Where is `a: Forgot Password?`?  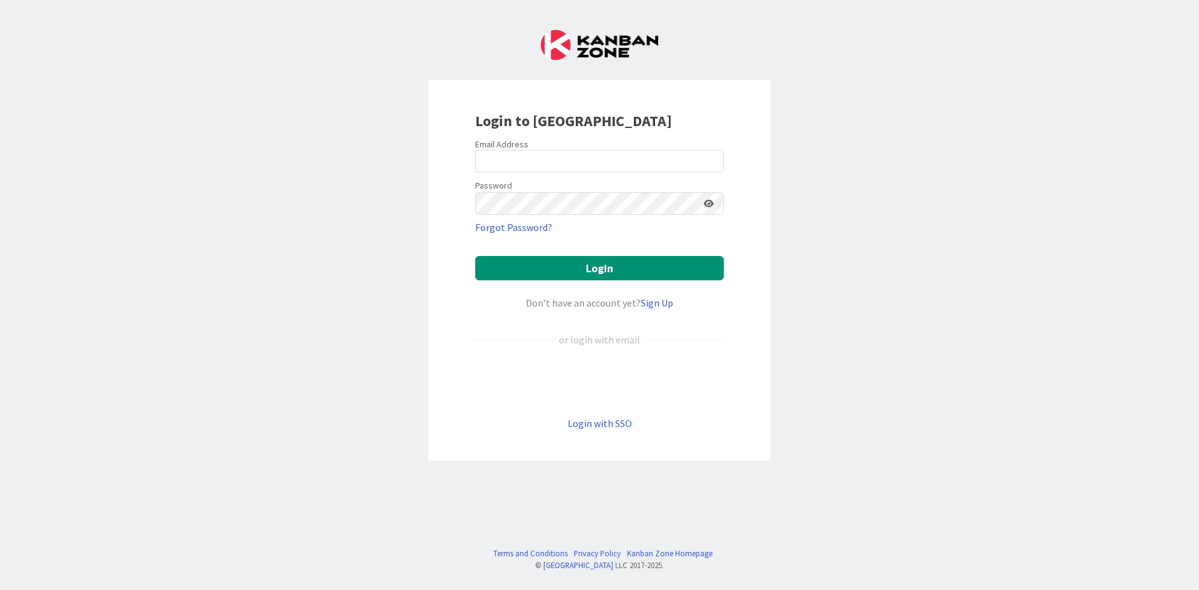 a: Forgot Password? is located at coordinates (514, 227).